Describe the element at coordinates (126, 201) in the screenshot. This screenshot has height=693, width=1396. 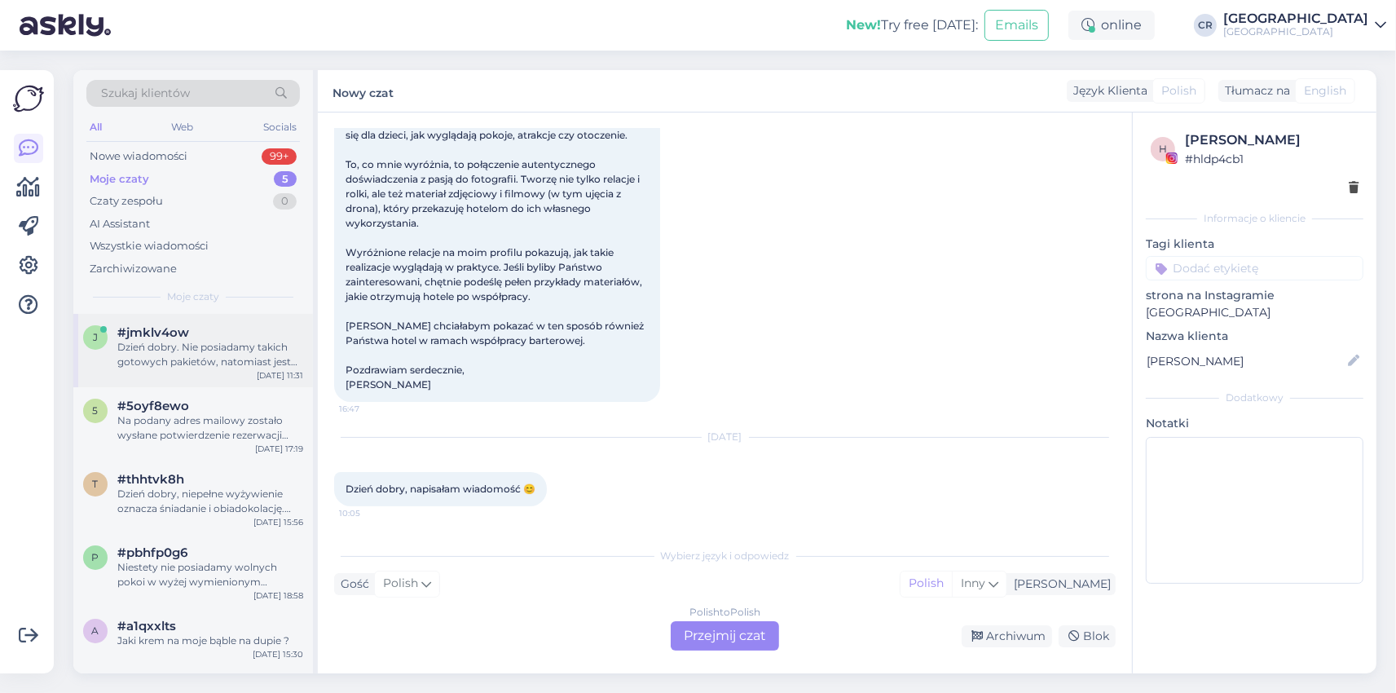
I see `div: Czaty zespołu` at that location.